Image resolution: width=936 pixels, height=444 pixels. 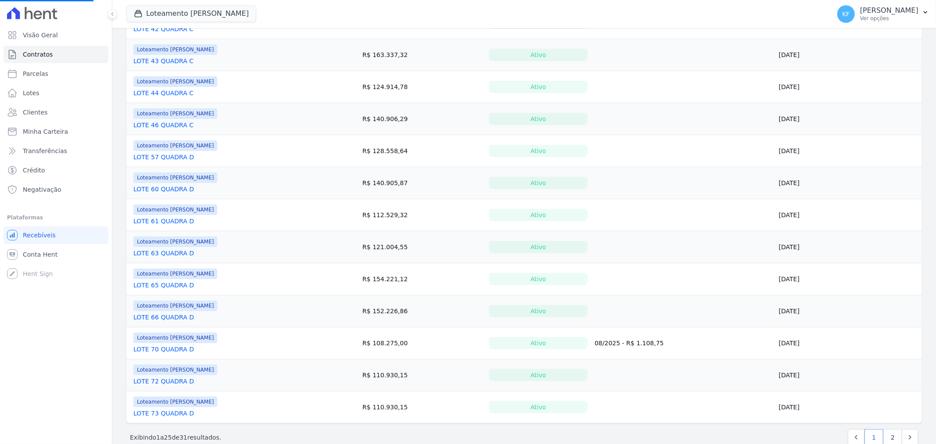 What do you see at coordinates (56, 54) in the screenshot?
I see `a: Contratos` at bounding box center [56, 54].